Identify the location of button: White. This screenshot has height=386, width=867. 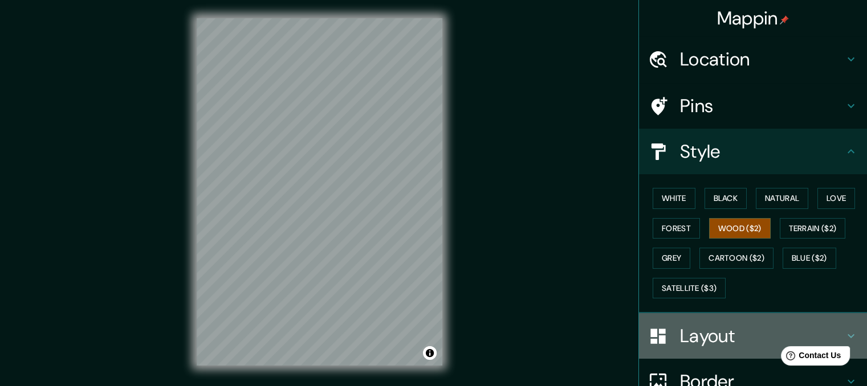
(673, 198).